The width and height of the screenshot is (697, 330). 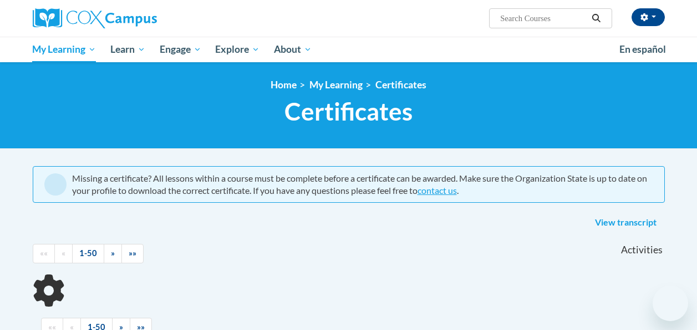 What do you see at coordinates (180, 49) in the screenshot?
I see `a: Engage` at bounding box center [180, 49].